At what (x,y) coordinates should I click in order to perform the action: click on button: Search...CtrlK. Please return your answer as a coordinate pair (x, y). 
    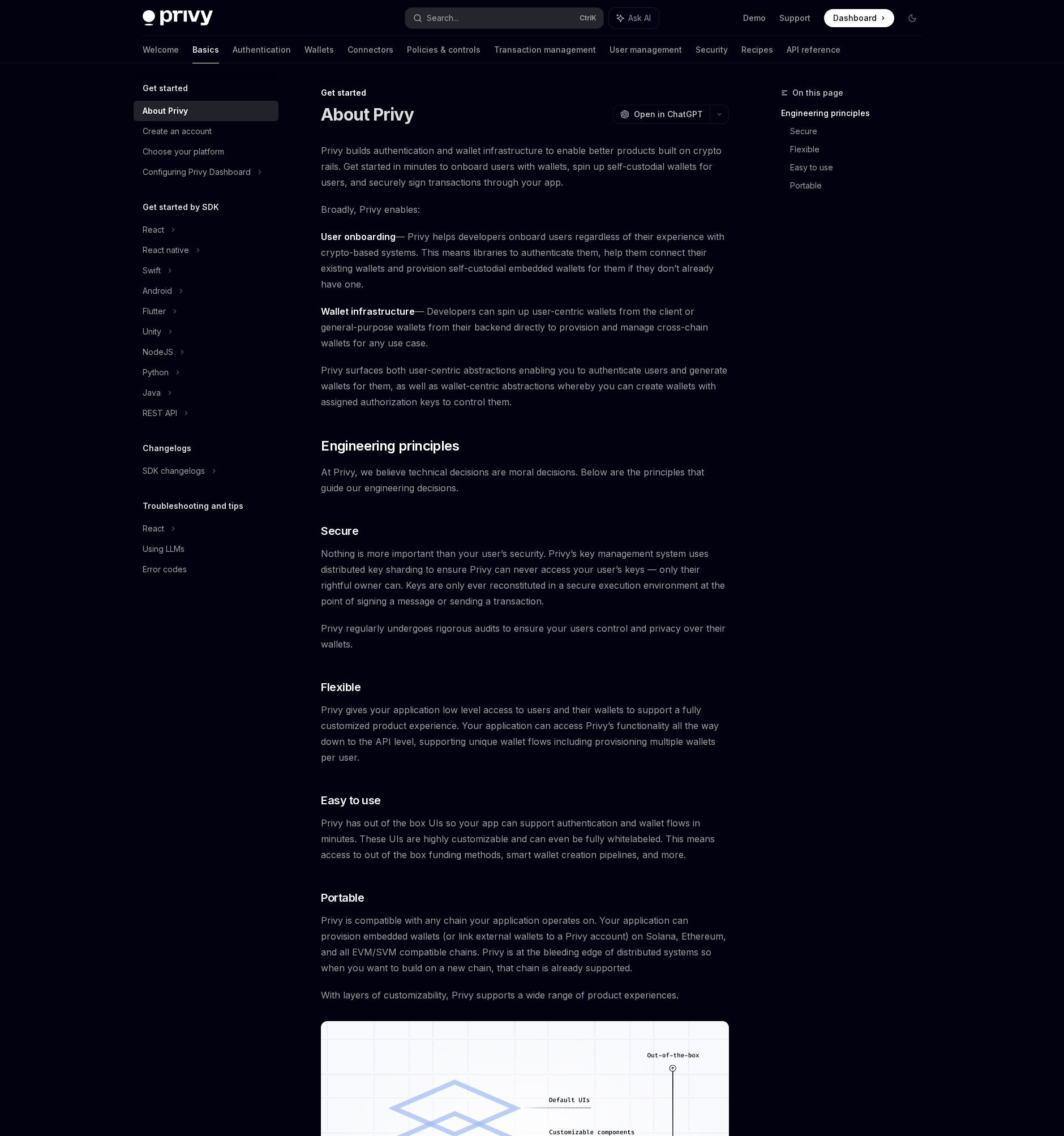
    Looking at the image, I should click on (504, 18).